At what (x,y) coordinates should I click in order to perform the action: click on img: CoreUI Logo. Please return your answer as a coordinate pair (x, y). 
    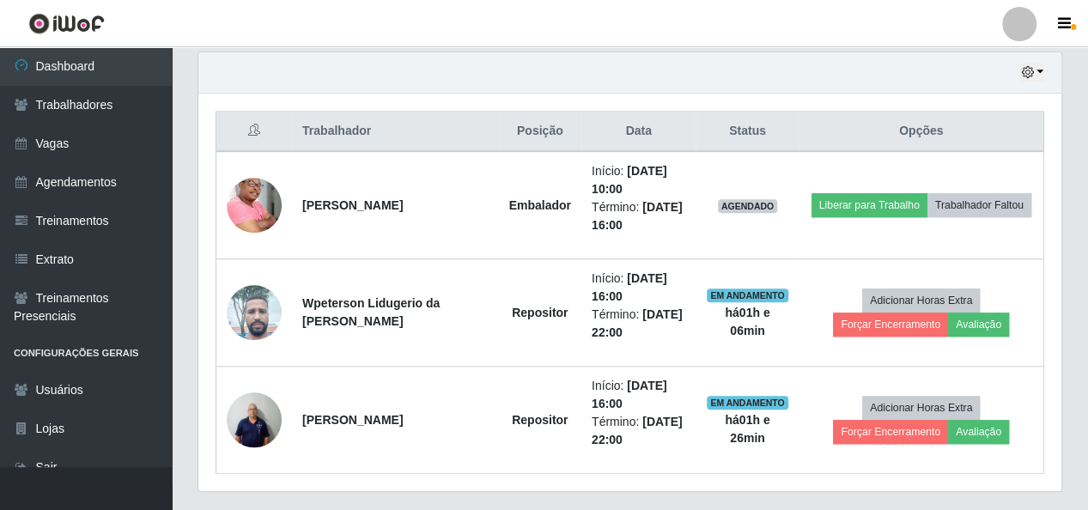
    Looking at the image, I should click on (66, 23).